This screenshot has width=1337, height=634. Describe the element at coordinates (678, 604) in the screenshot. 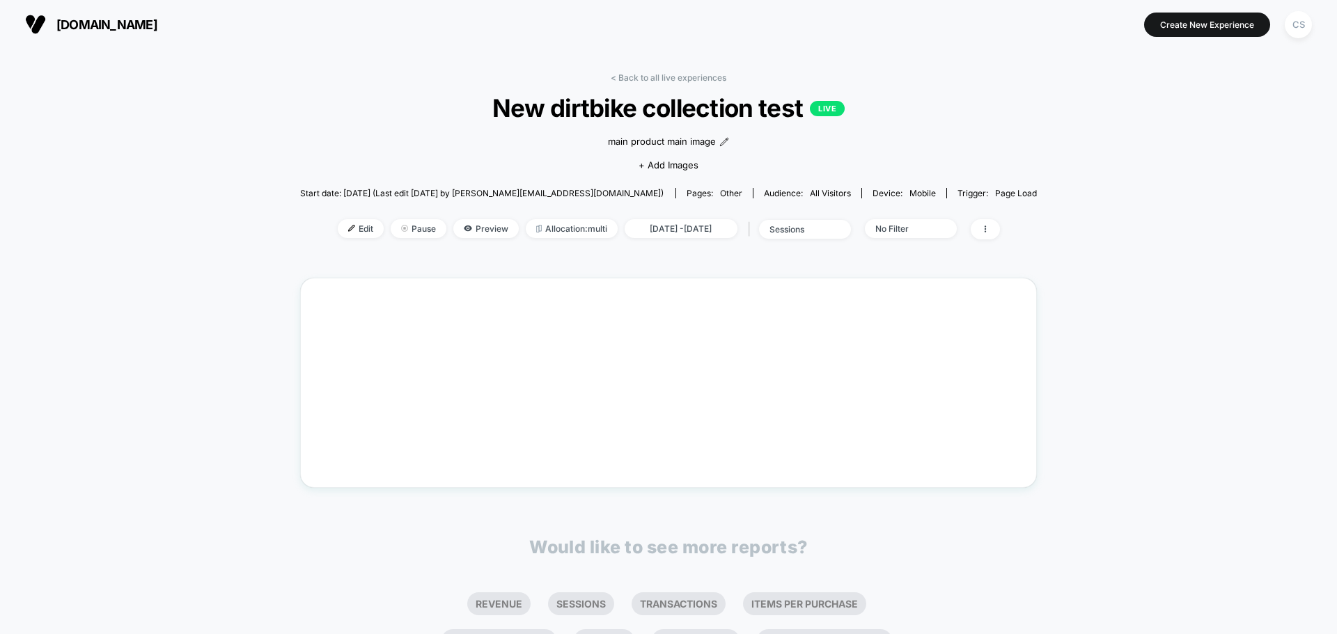

I see `li: Transactions` at that location.